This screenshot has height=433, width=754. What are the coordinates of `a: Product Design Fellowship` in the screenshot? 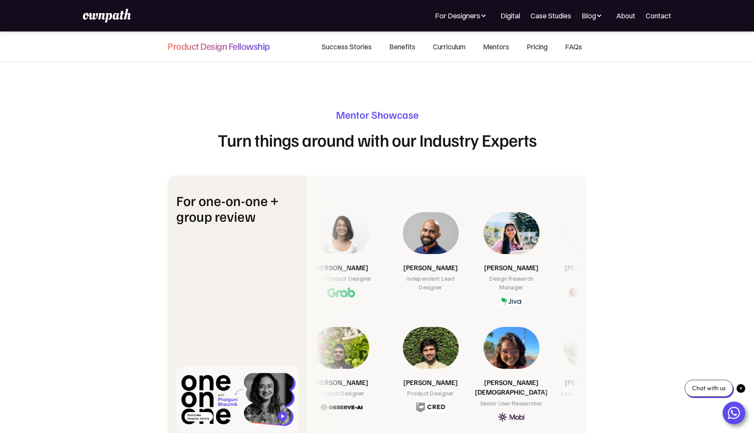 It's located at (219, 45).